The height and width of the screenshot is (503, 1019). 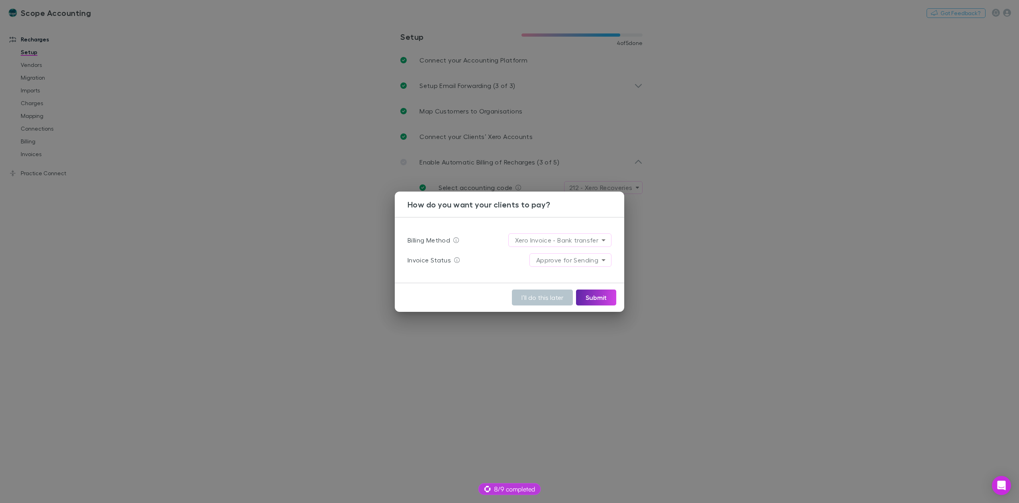 I want to click on div: Approve for Sending, so click(x=571, y=260).